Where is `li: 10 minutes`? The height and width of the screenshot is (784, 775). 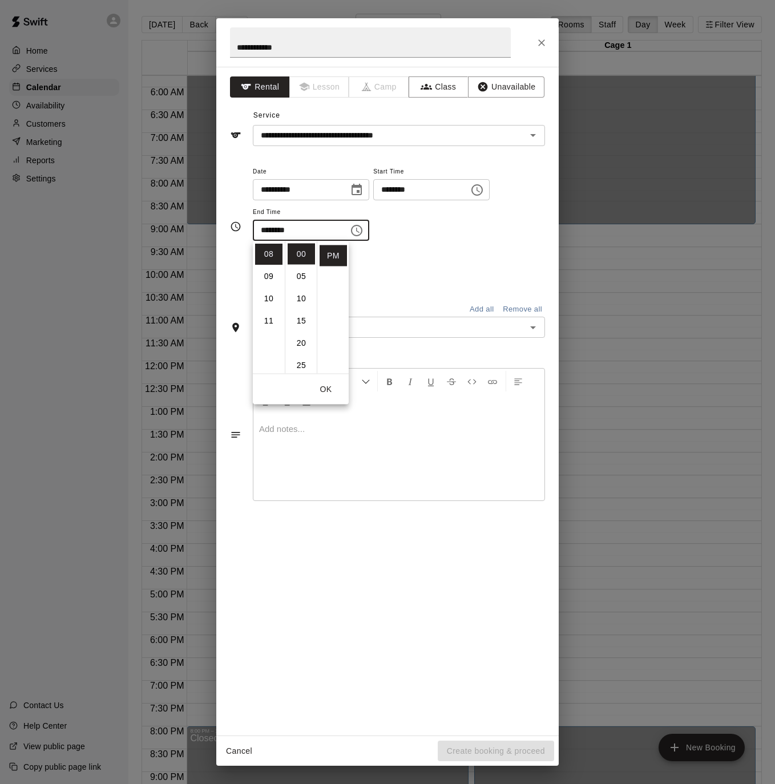
li: 10 minutes is located at coordinates (301, 298).